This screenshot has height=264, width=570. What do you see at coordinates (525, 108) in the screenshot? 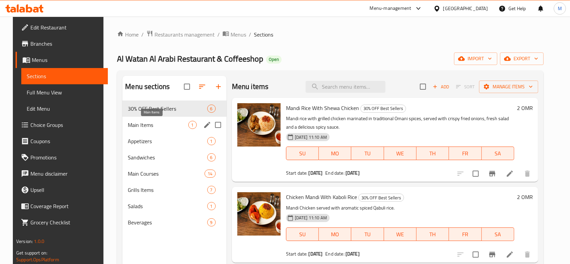
I see `h6: 2 OMR` at bounding box center [525, 108].